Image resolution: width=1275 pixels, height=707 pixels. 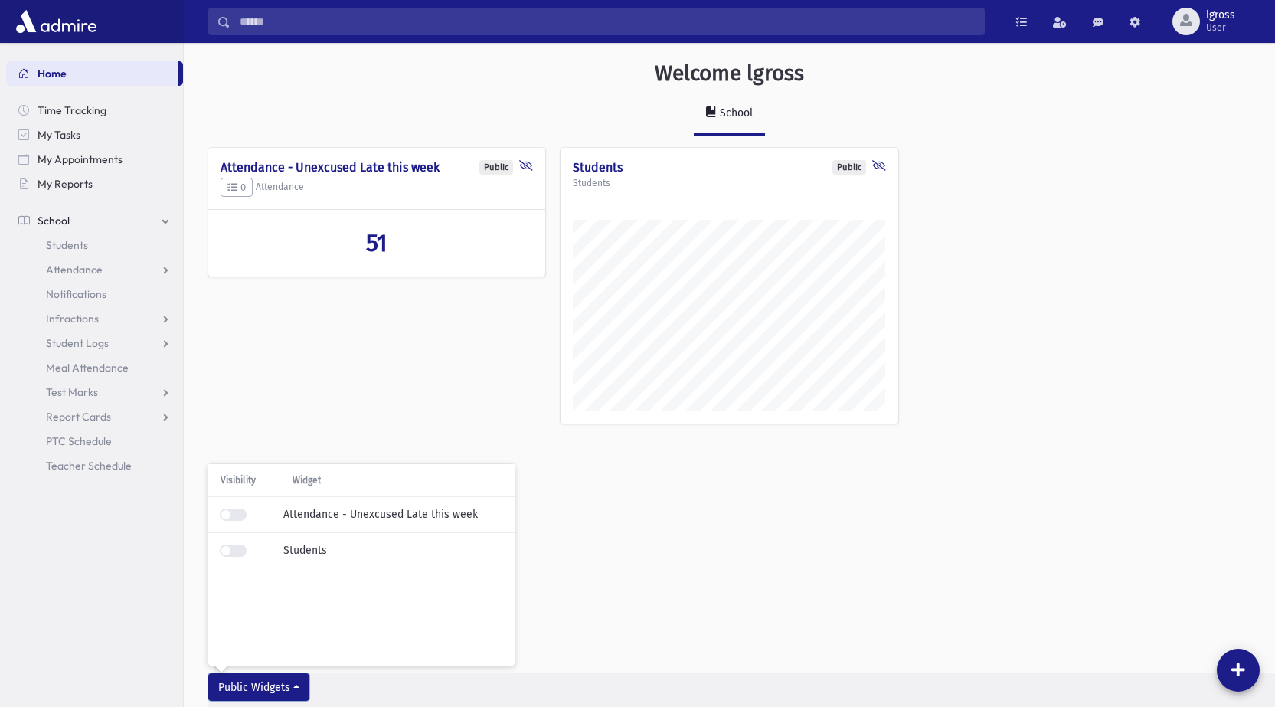 I want to click on a: Home, so click(x=92, y=74).